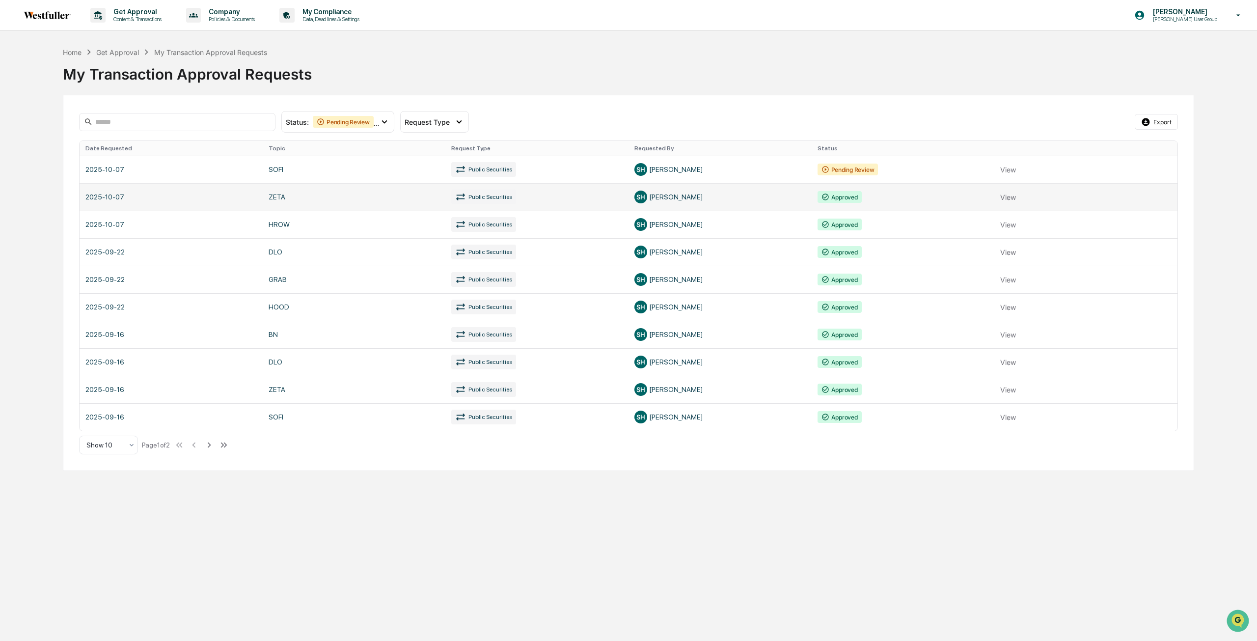  I want to click on th: Topic, so click(354, 148).